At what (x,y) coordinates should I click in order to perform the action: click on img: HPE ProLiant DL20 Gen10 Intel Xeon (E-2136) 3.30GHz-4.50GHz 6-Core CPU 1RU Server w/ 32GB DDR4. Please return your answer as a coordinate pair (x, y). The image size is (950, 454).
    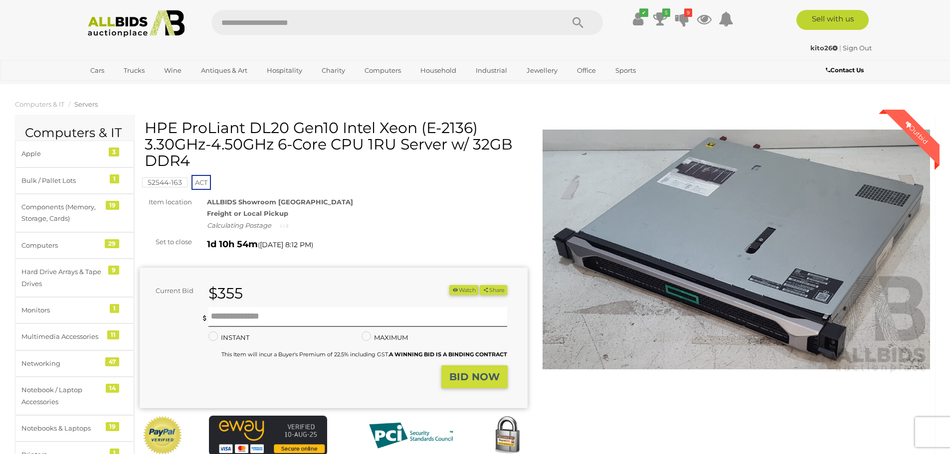
    Looking at the image, I should click on (736, 249).